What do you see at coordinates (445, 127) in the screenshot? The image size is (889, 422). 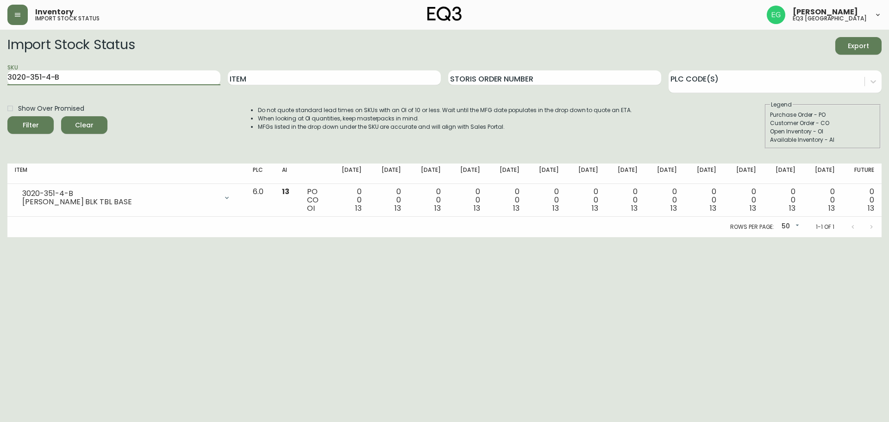 I see `li: MFGs listed in the drop down under the SKU are accurate and will align with Sales Portal.` at bounding box center [445, 127].